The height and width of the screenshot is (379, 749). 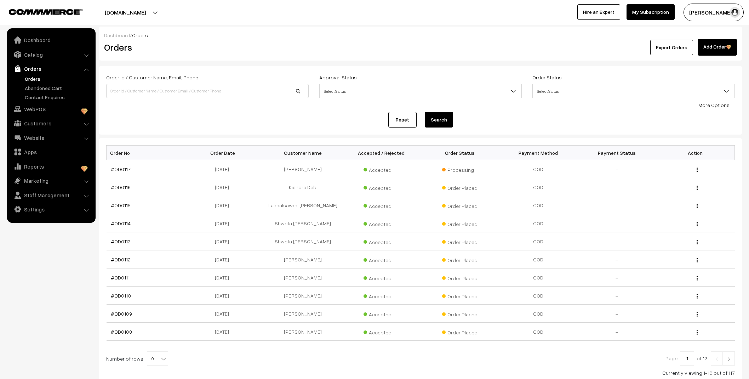 What do you see at coordinates (120, 277) in the screenshot?
I see `a: #OD0111` at bounding box center [120, 277].